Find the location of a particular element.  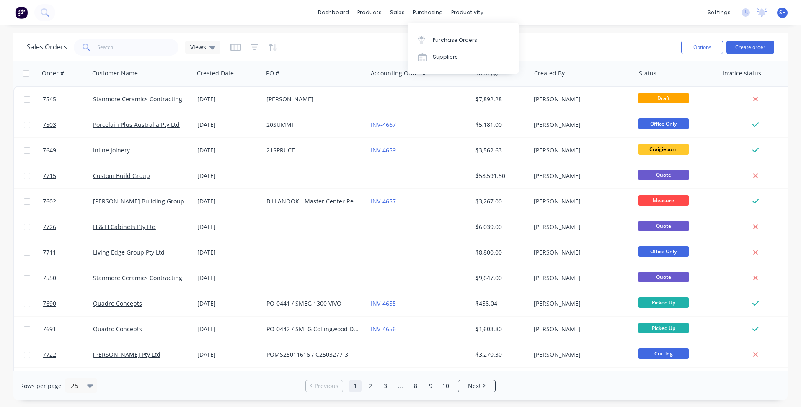

div: Accounting Order # is located at coordinates (398, 73).